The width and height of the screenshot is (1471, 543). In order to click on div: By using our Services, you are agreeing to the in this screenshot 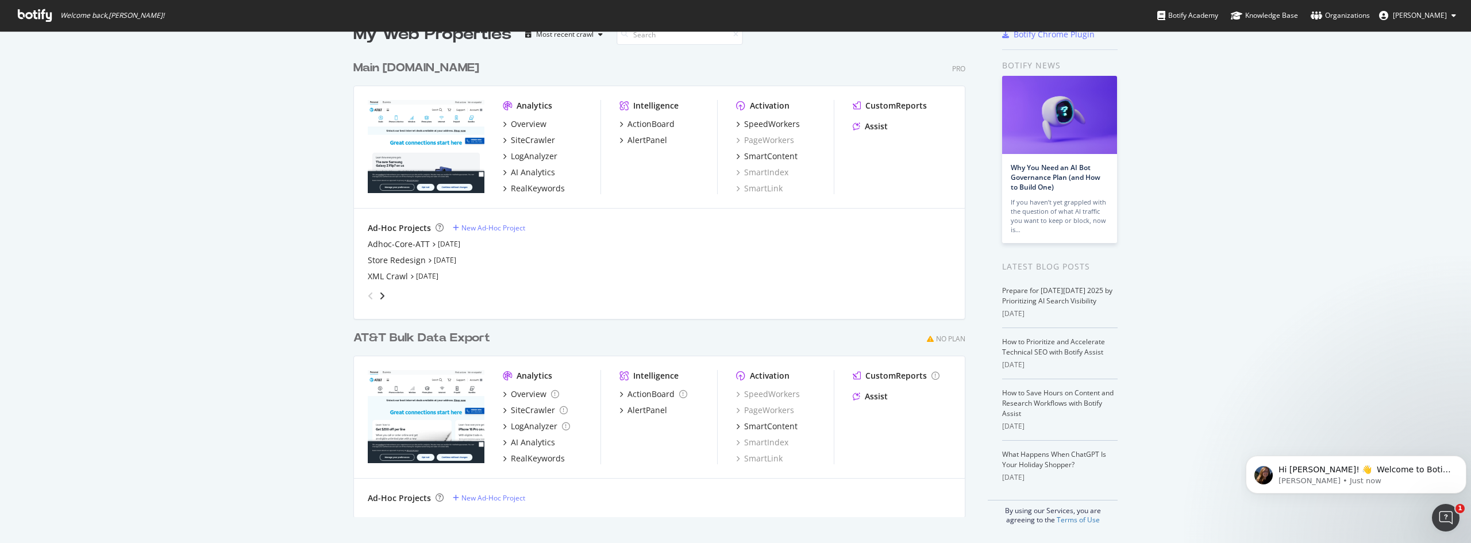, I will do `click(1052, 512)`.